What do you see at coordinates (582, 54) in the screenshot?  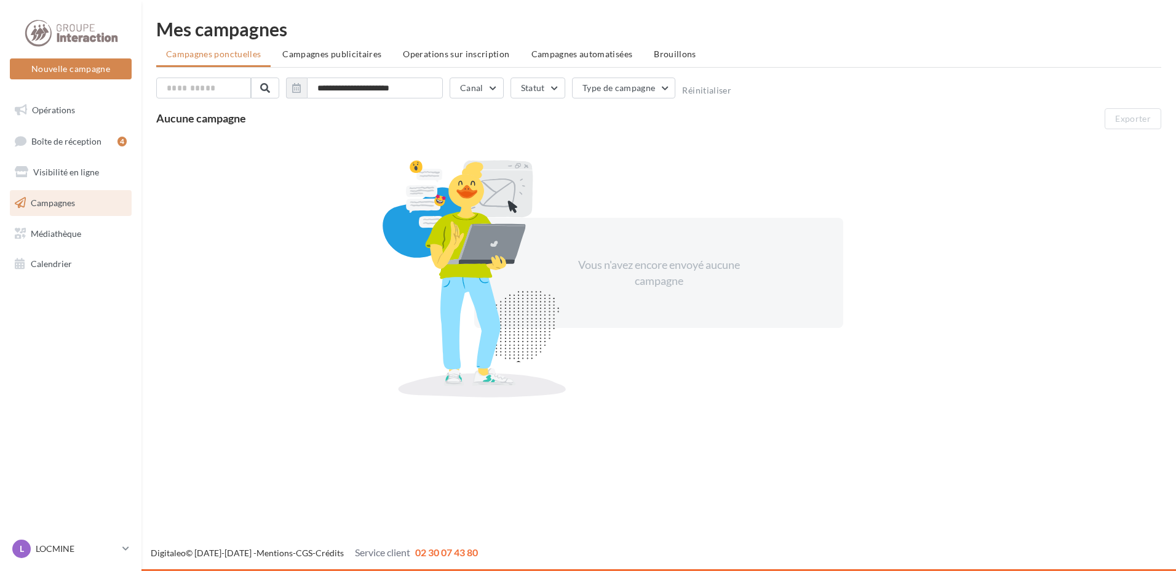 I see `span: Campagnes automatisées` at bounding box center [582, 54].